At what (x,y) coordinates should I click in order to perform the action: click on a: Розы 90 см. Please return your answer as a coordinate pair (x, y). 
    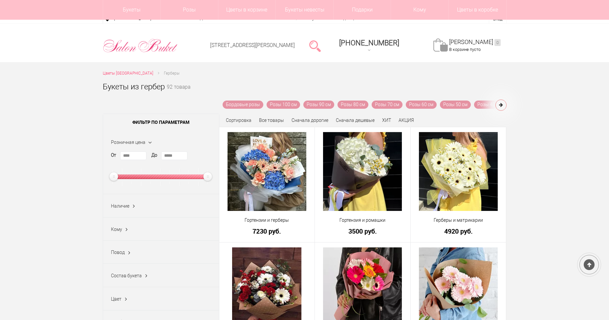
    Looking at the image, I should click on (319, 104).